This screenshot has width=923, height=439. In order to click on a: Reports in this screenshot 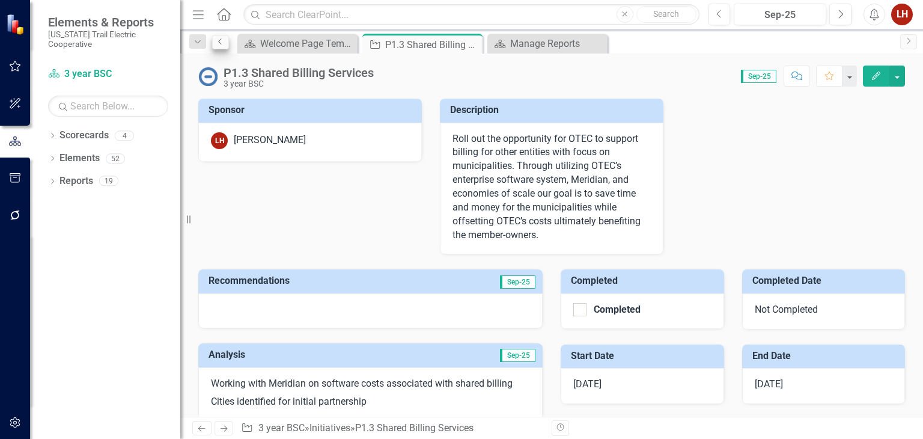, I will do `click(76, 181)`.